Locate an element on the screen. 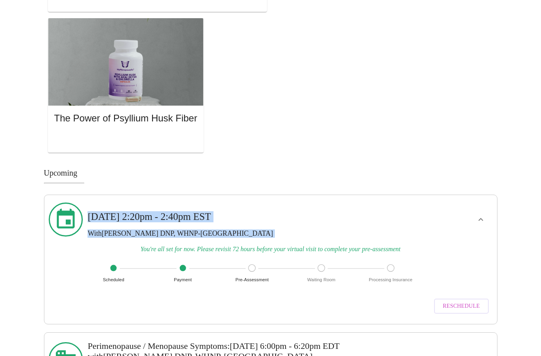 The height and width of the screenshot is (356, 541). span: You're all set for now. Please revisit 72 hours before your virtual visit to complete your pre-as... is located at coordinates (270, 249).